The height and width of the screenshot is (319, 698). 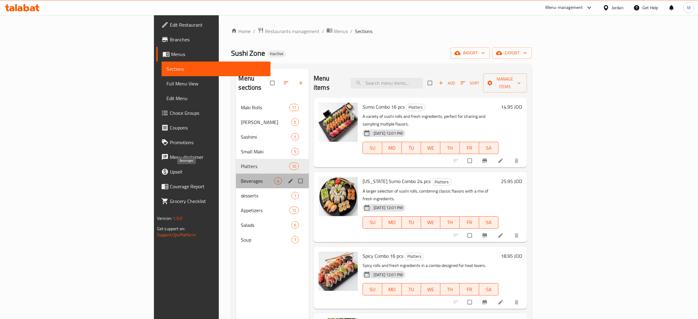 What do you see at coordinates (272, 152) in the screenshot?
I see `div: Small Maki5` at bounding box center [272, 152].